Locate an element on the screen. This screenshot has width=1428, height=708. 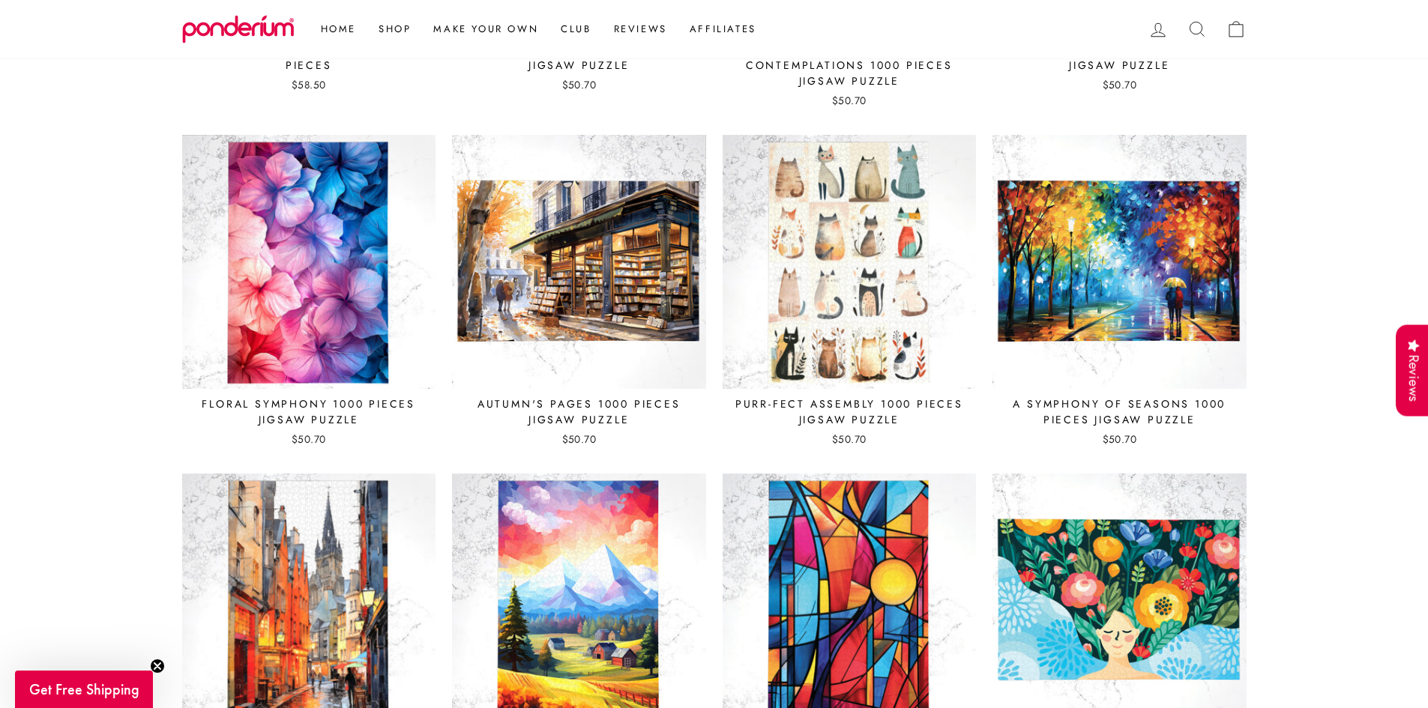
a: Make Your Own is located at coordinates (486, 29).